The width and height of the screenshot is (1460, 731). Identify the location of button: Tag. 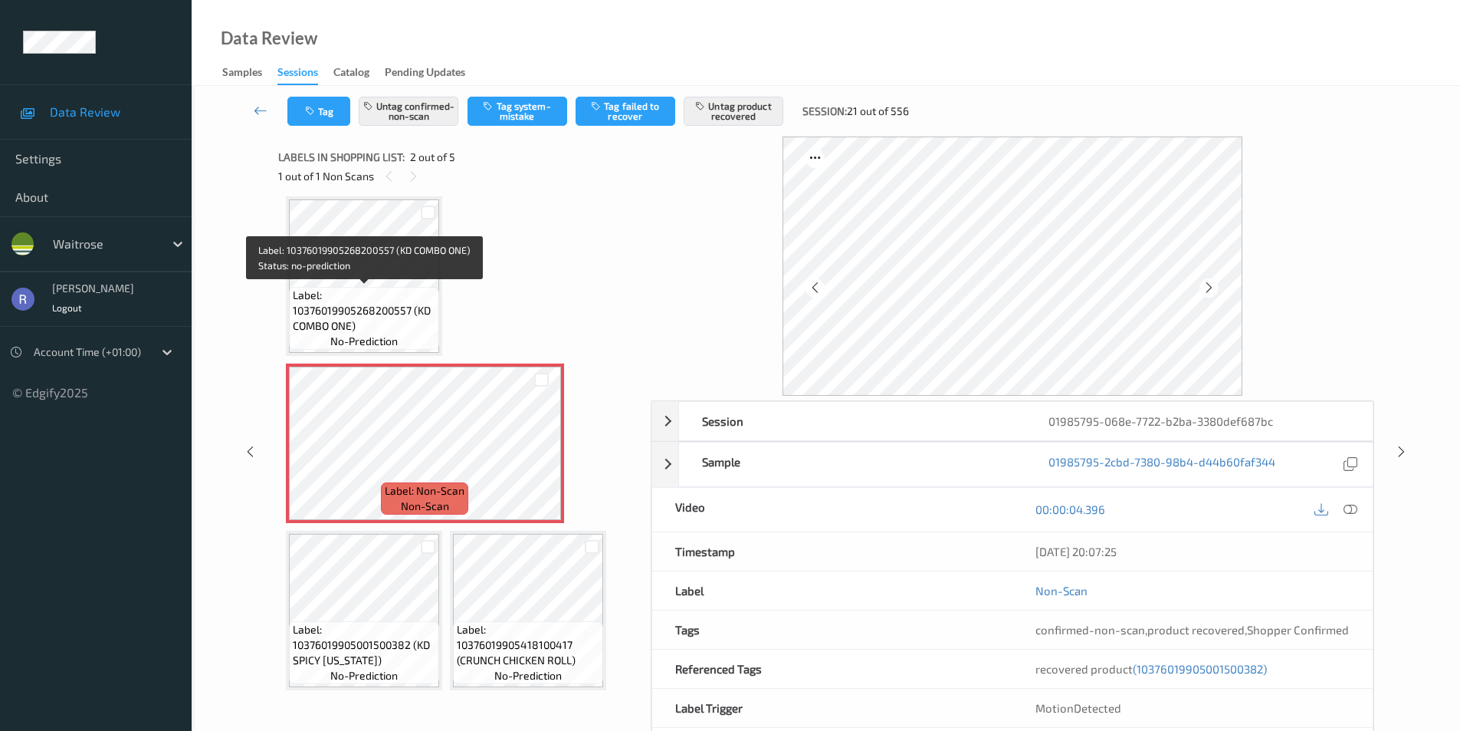
(319, 111).